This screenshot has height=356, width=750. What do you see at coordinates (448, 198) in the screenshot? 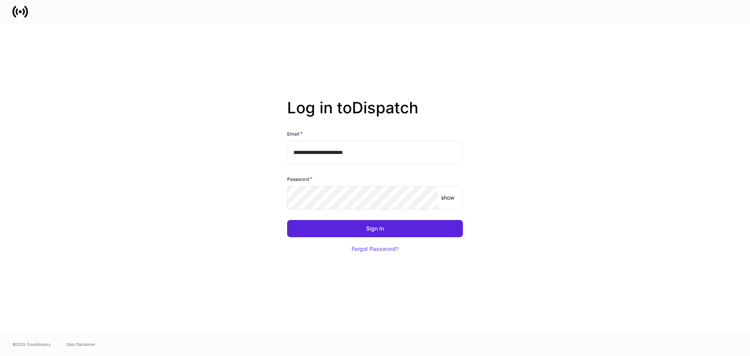
I see `p: show` at bounding box center [448, 198].